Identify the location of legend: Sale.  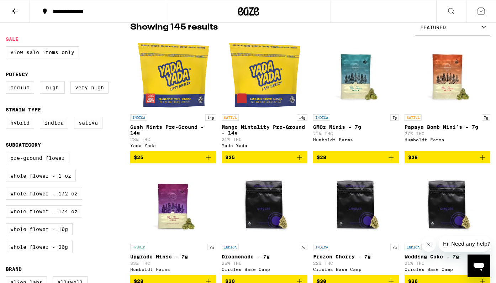
(12, 39).